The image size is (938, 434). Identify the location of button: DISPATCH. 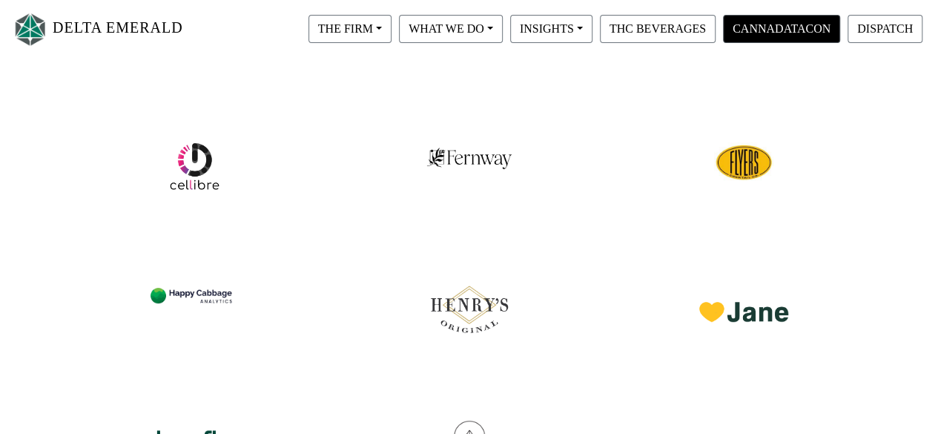
(884, 29).